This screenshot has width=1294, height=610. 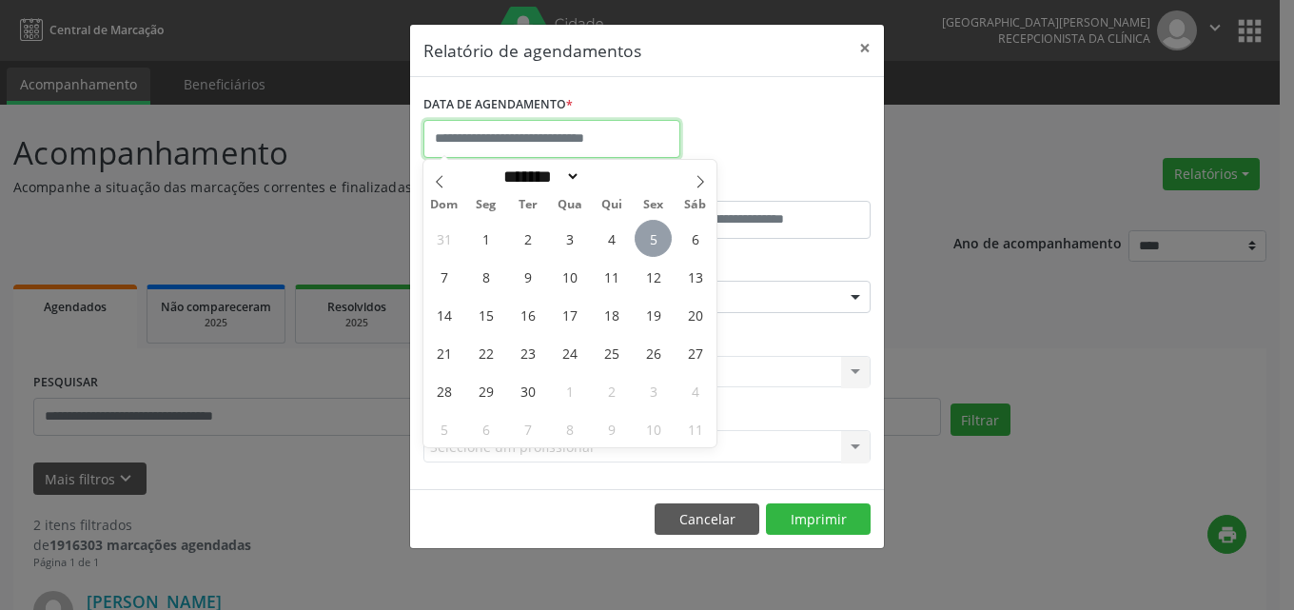 What do you see at coordinates (653, 314) in the screenshot?
I see `span: Setembro 19, 2025` at bounding box center [653, 314].